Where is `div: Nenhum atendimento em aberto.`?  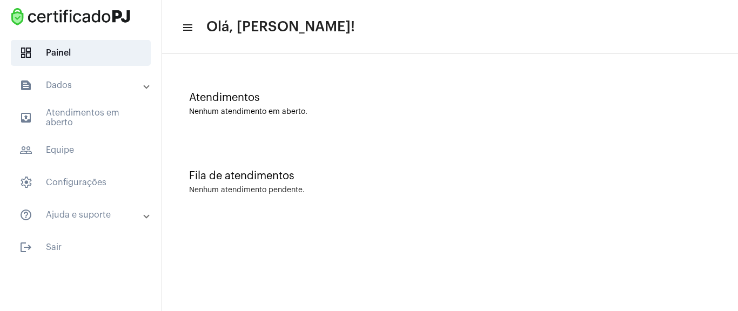
div: Nenhum atendimento em aberto. is located at coordinates (450, 112).